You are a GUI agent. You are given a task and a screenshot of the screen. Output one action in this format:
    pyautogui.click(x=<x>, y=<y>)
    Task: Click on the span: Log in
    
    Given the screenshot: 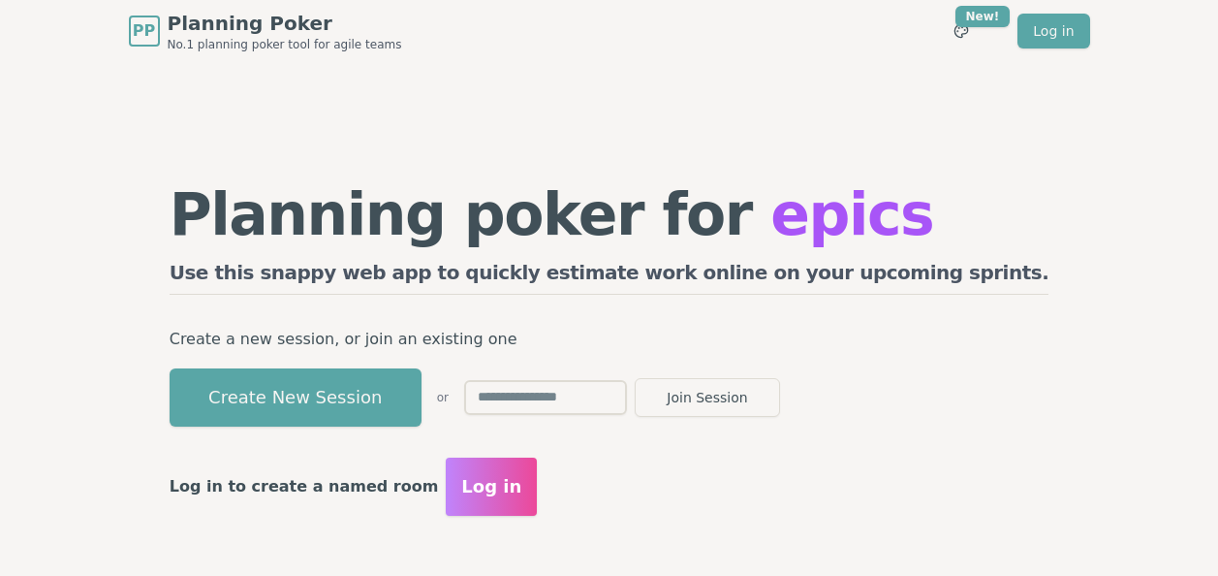 What is the action you would take?
    pyautogui.click(x=491, y=486)
    